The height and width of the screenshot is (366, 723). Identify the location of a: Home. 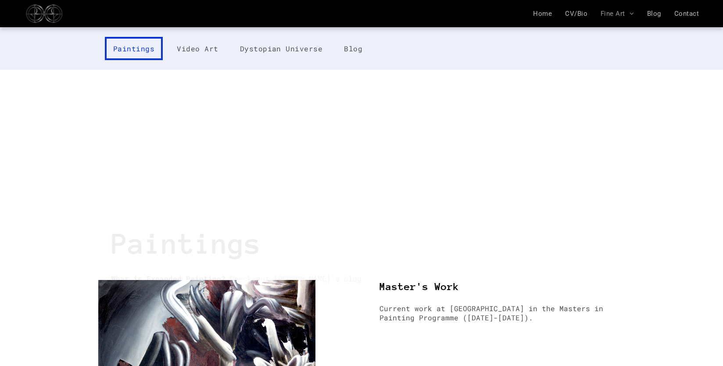
(543, 14).